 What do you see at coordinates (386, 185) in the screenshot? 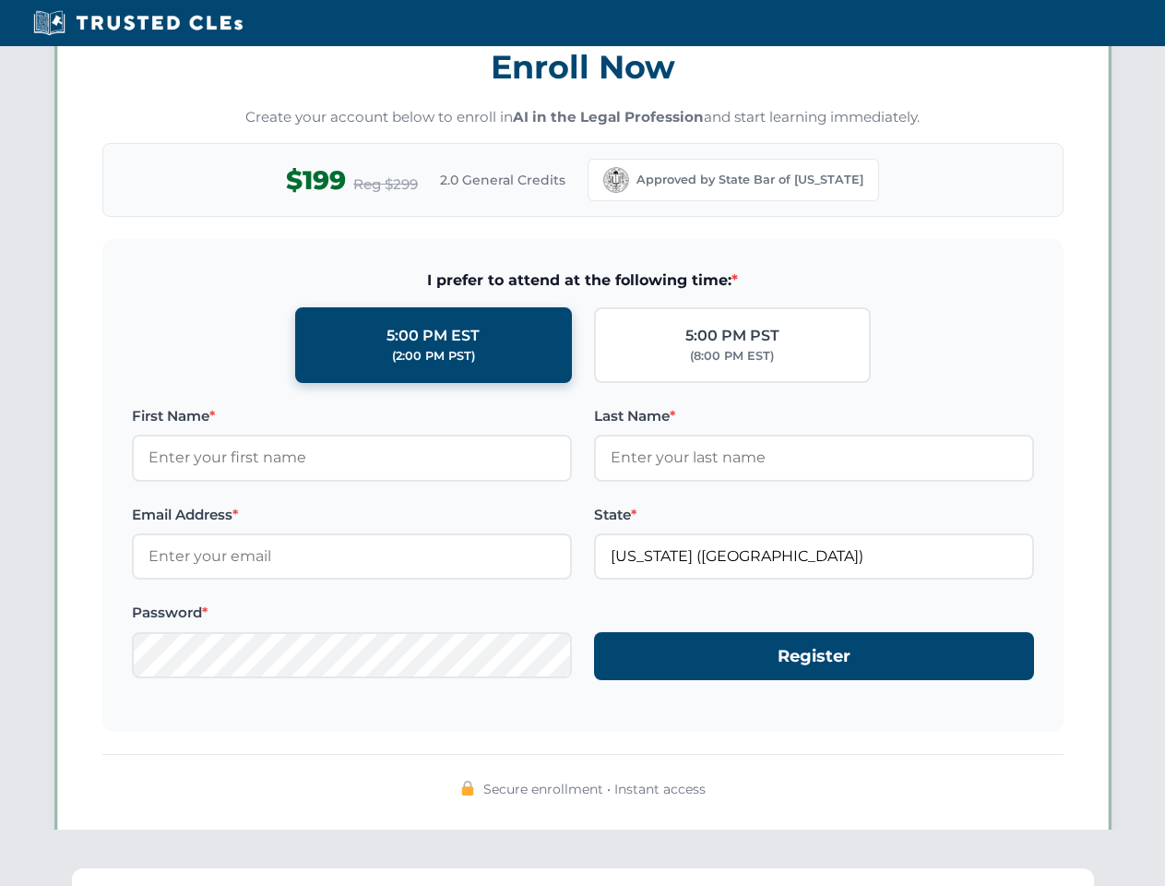
I see `span: Reg $299` at bounding box center [386, 185].